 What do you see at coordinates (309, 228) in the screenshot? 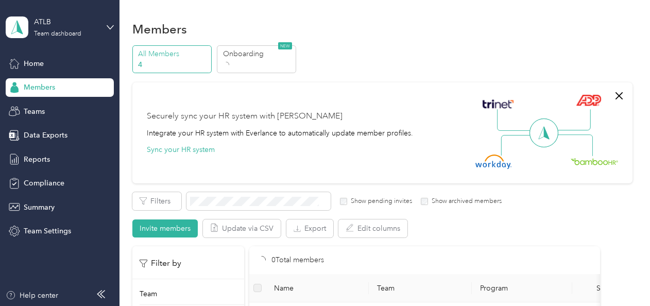
I see `button: Export` at bounding box center [309, 228].